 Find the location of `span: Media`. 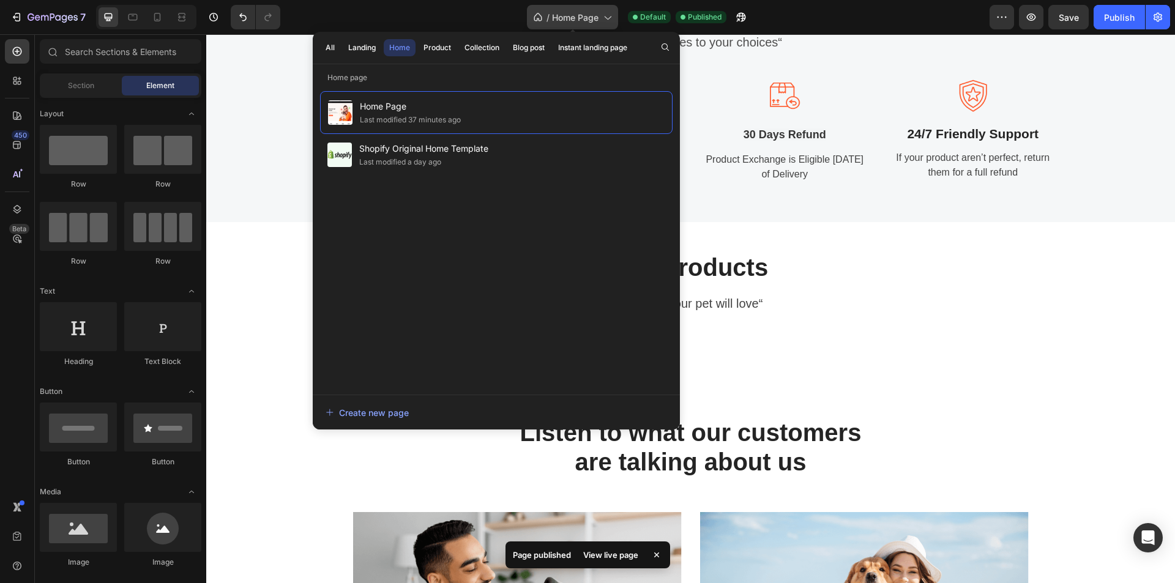

span: Media is located at coordinates (50, 492).